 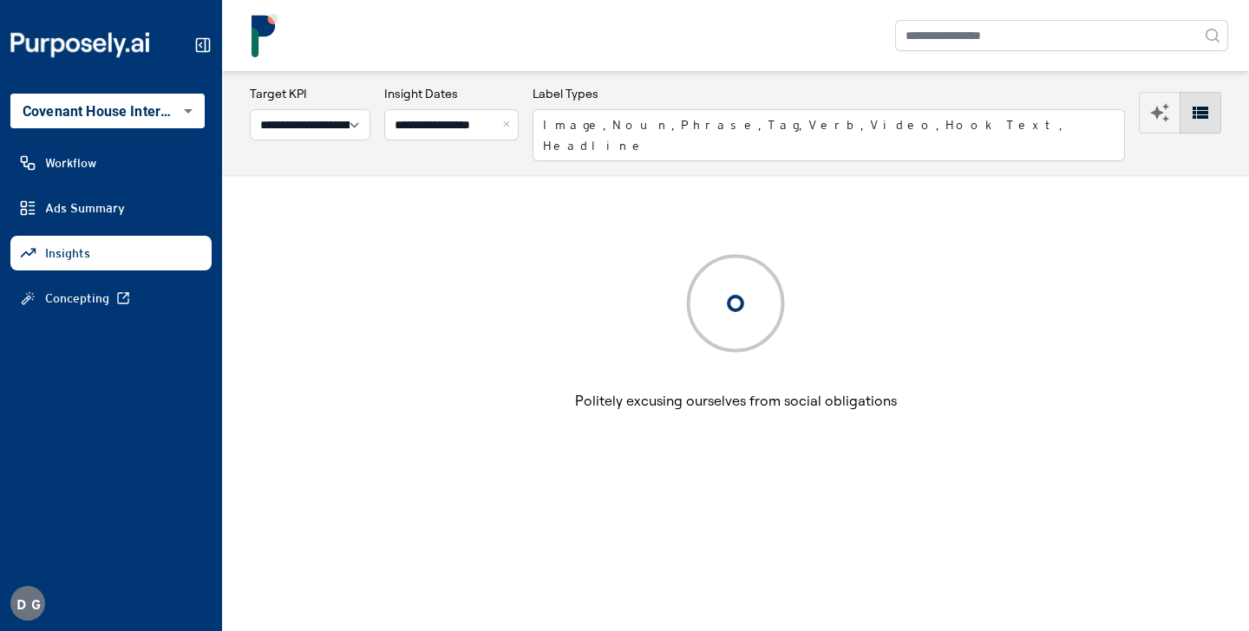 I want to click on a: Ads Summary, so click(x=111, y=208).